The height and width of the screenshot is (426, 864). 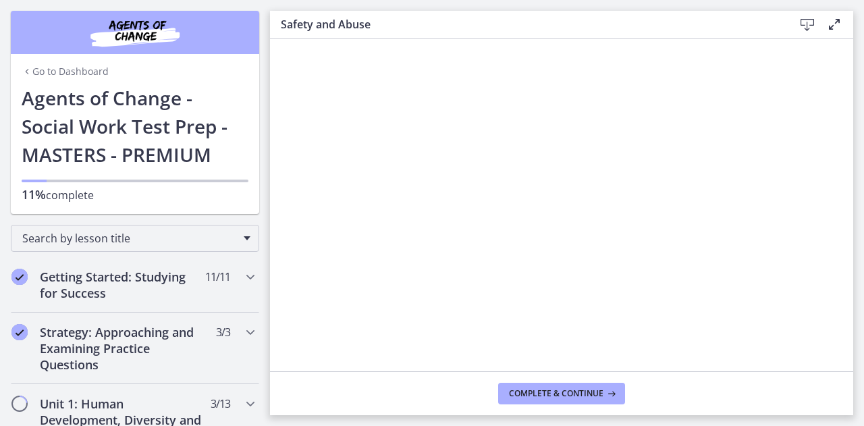 I want to click on span: Search by lesson title, so click(x=130, y=238).